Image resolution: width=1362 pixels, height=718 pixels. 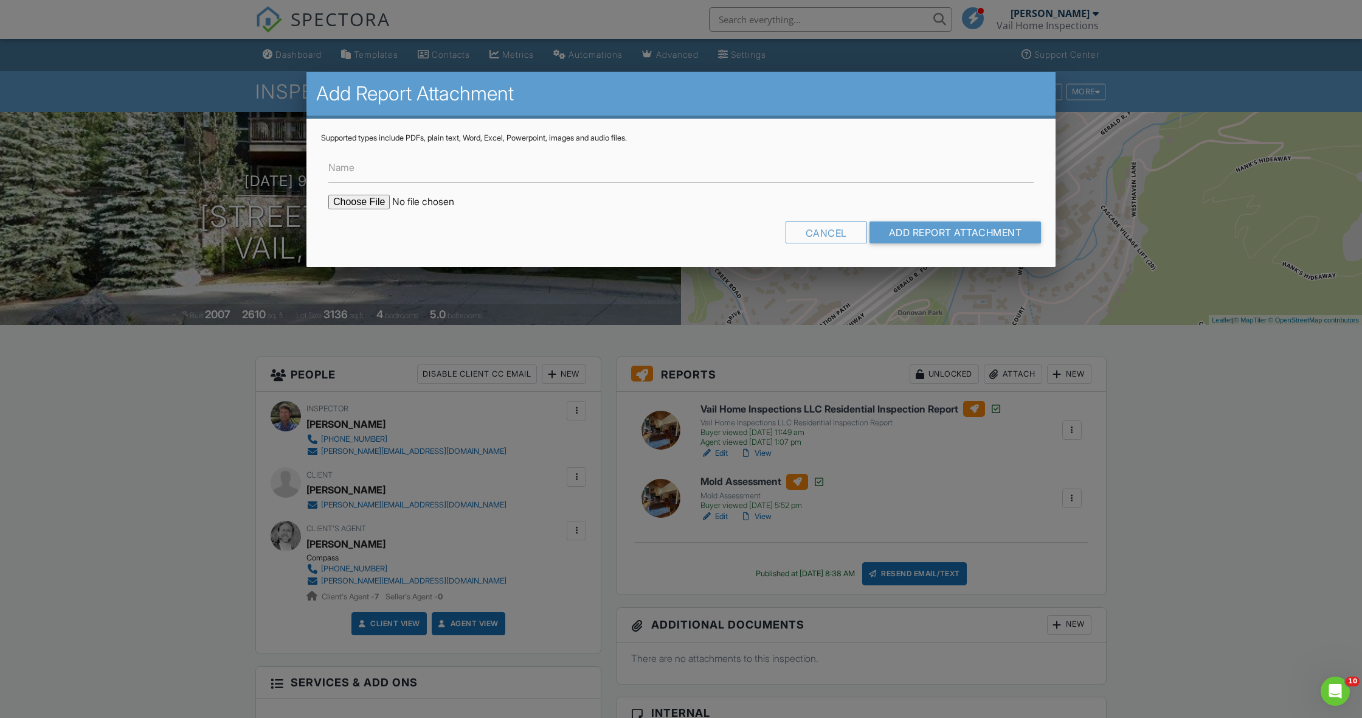 I want to click on span: 10, so click(x=1353, y=681).